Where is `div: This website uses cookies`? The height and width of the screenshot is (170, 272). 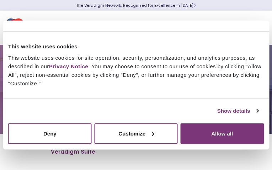 div: This website uses cookies is located at coordinates (136, 47).